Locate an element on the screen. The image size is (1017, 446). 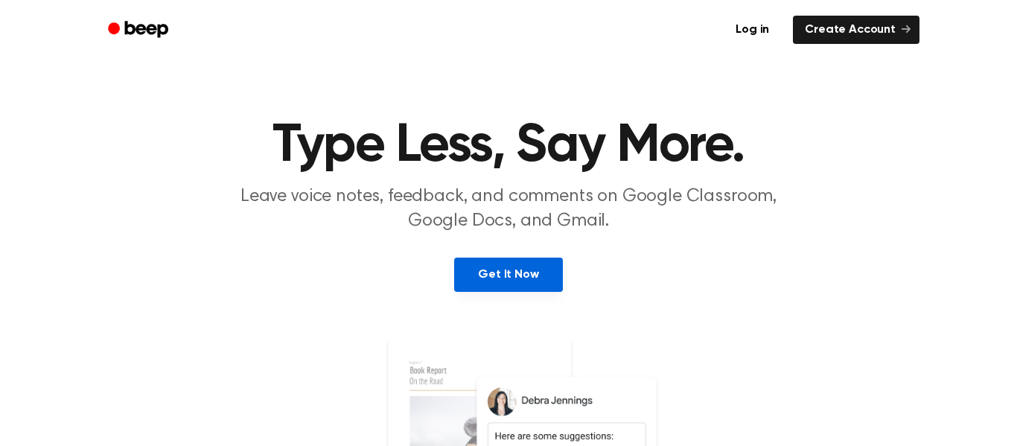
a: Log in is located at coordinates (752, 30).